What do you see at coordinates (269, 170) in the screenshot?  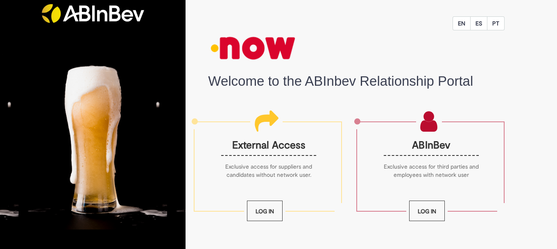 I see `p: Exclusive access for suppliers and candidates without network user.` at bounding box center [269, 170].